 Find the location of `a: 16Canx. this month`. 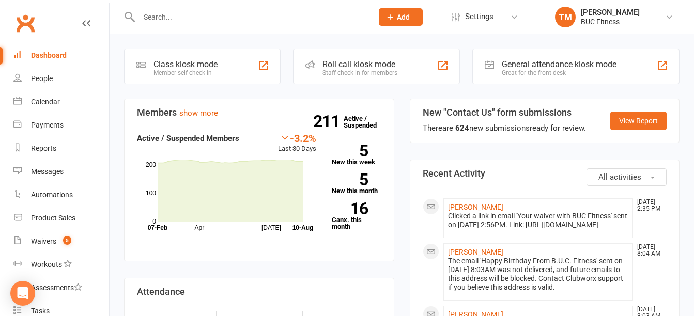

a: 16Canx. this month is located at coordinates (357, 216).